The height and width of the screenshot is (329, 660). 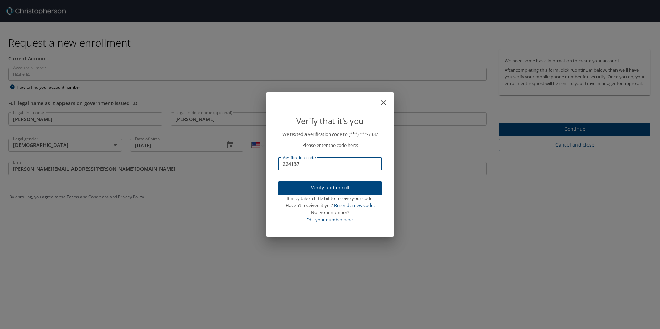 What do you see at coordinates (330, 213) in the screenshot?
I see `div: Not your number?` at bounding box center [330, 213].